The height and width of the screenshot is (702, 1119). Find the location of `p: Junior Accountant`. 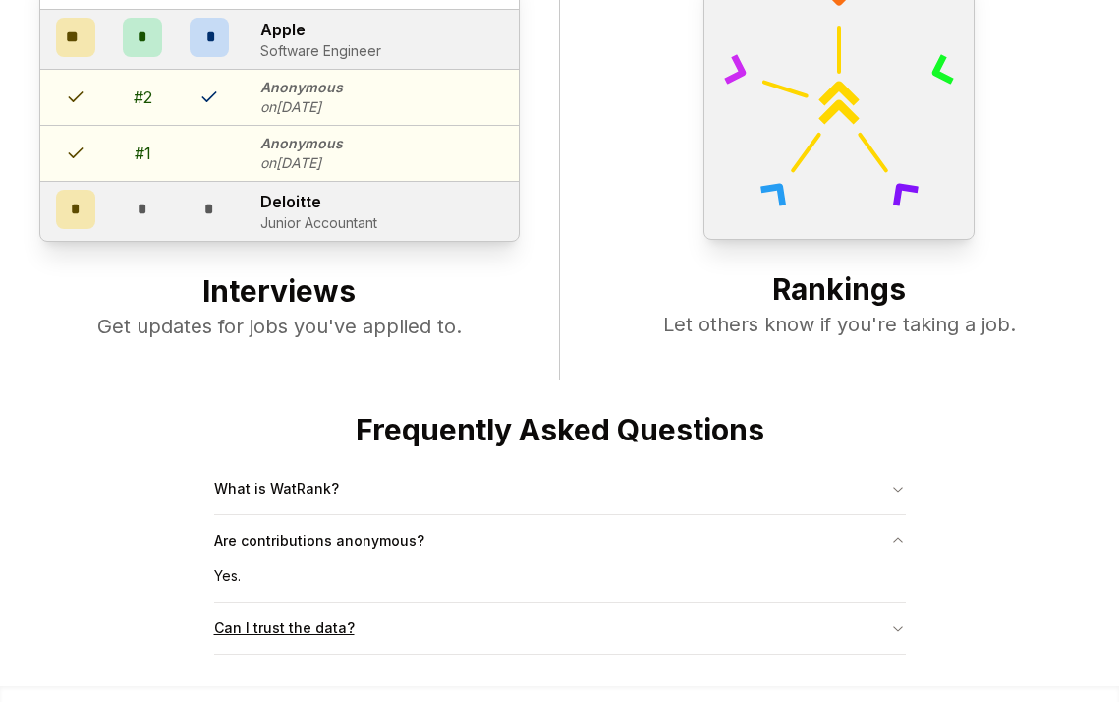

p: Junior Accountant is located at coordinates (318, 223).